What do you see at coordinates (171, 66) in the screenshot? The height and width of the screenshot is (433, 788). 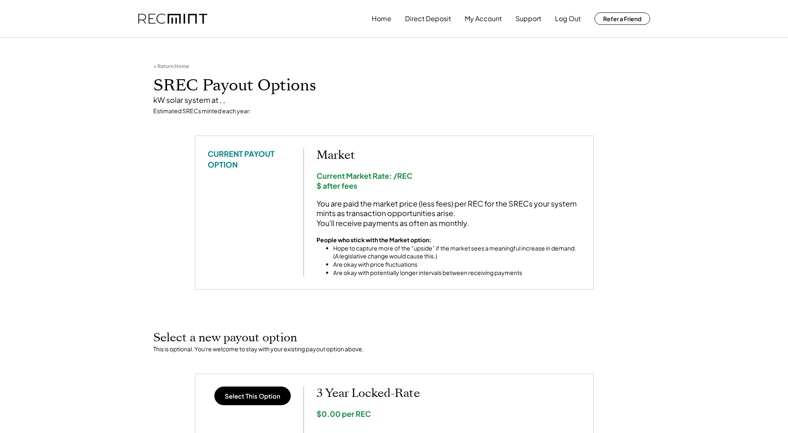 I see `div: < Return Home` at bounding box center [171, 66].